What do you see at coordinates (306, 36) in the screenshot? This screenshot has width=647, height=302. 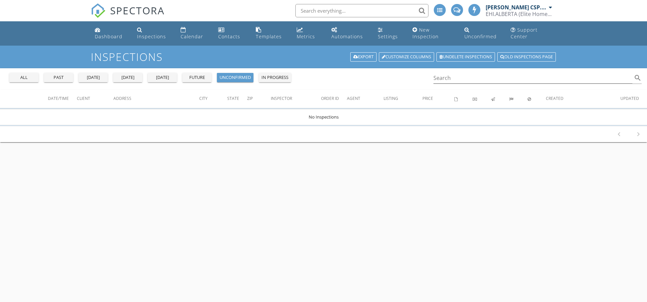 I see `div: Metrics` at bounding box center [306, 36].